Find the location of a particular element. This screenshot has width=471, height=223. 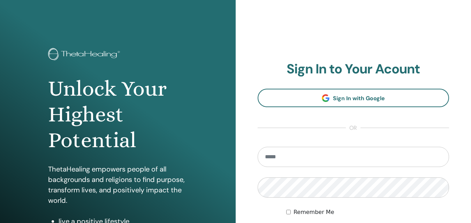

h1: Unlock Your Highest Potential is located at coordinates (118, 115).